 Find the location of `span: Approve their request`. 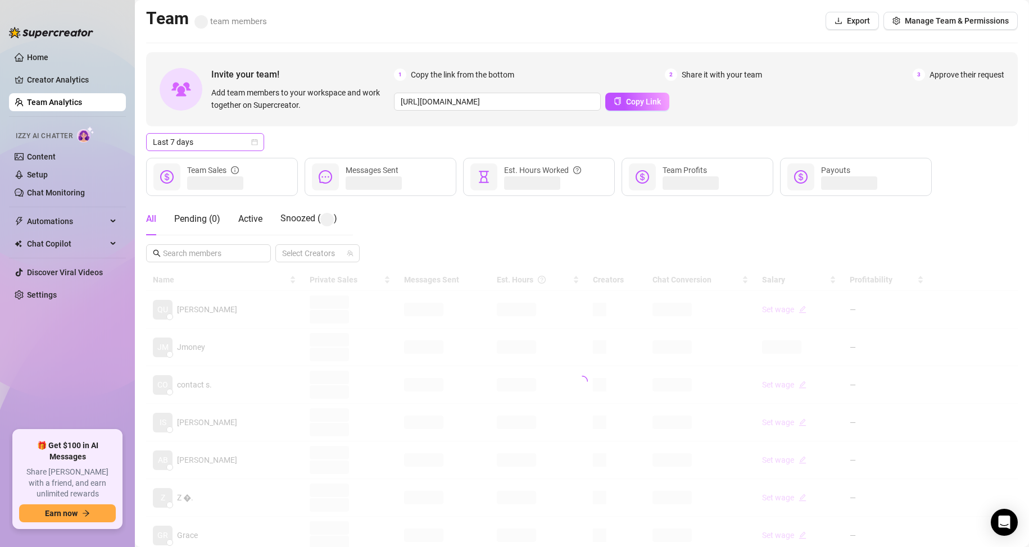

span: Approve their request is located at coordinates (967, 75).